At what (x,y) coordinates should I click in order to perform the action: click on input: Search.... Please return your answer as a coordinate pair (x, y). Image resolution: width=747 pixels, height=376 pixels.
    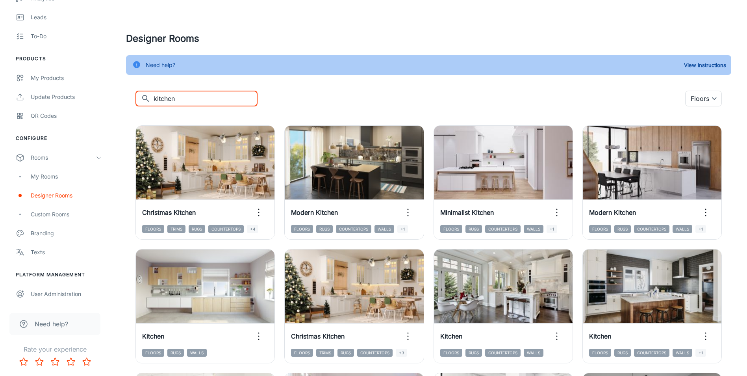
    Looking at the image, I should click on (206, 98).